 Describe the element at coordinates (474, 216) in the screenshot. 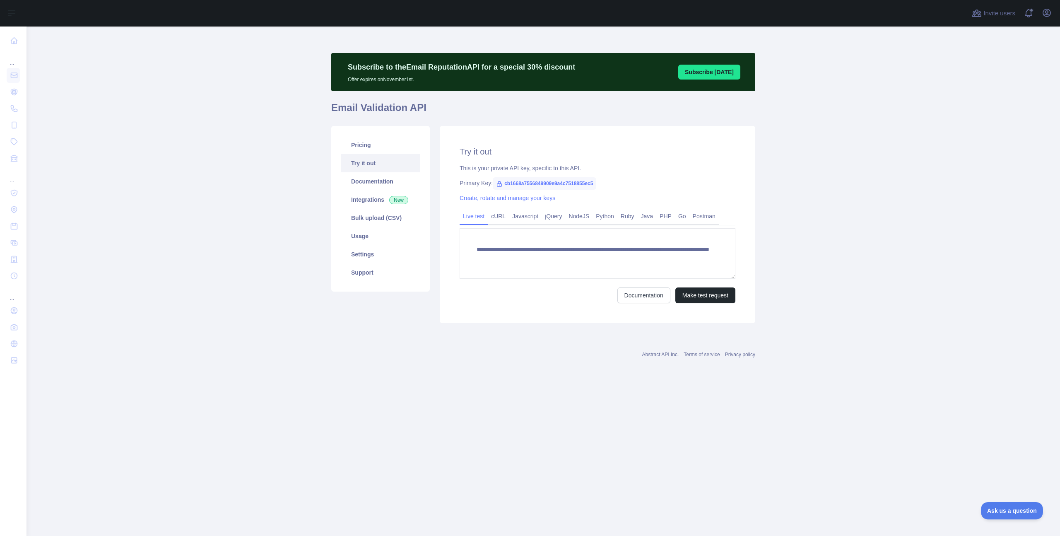

I see `a: Live test` at that location.